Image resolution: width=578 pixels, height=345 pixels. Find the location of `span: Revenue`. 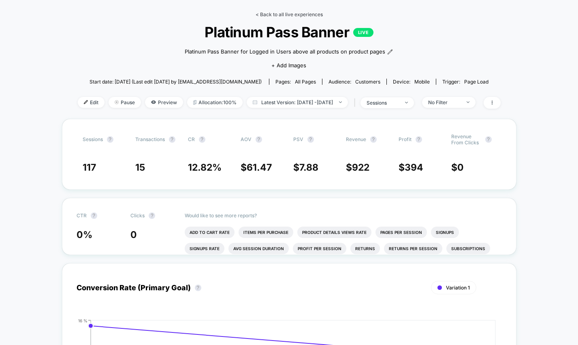

span: Revenue is located at coordinates (356, 139).